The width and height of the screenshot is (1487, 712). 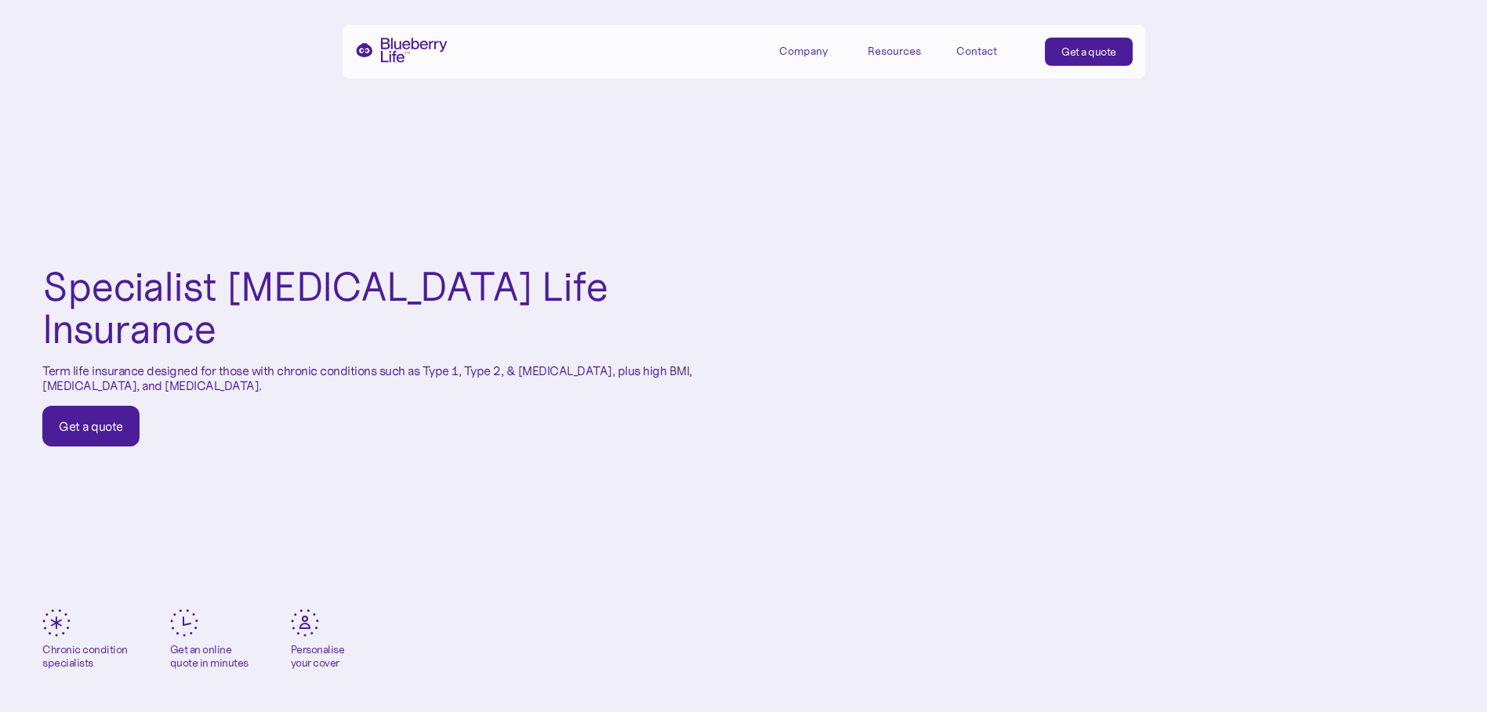 I want to click on a: Contact, so click(x=992, y=50).